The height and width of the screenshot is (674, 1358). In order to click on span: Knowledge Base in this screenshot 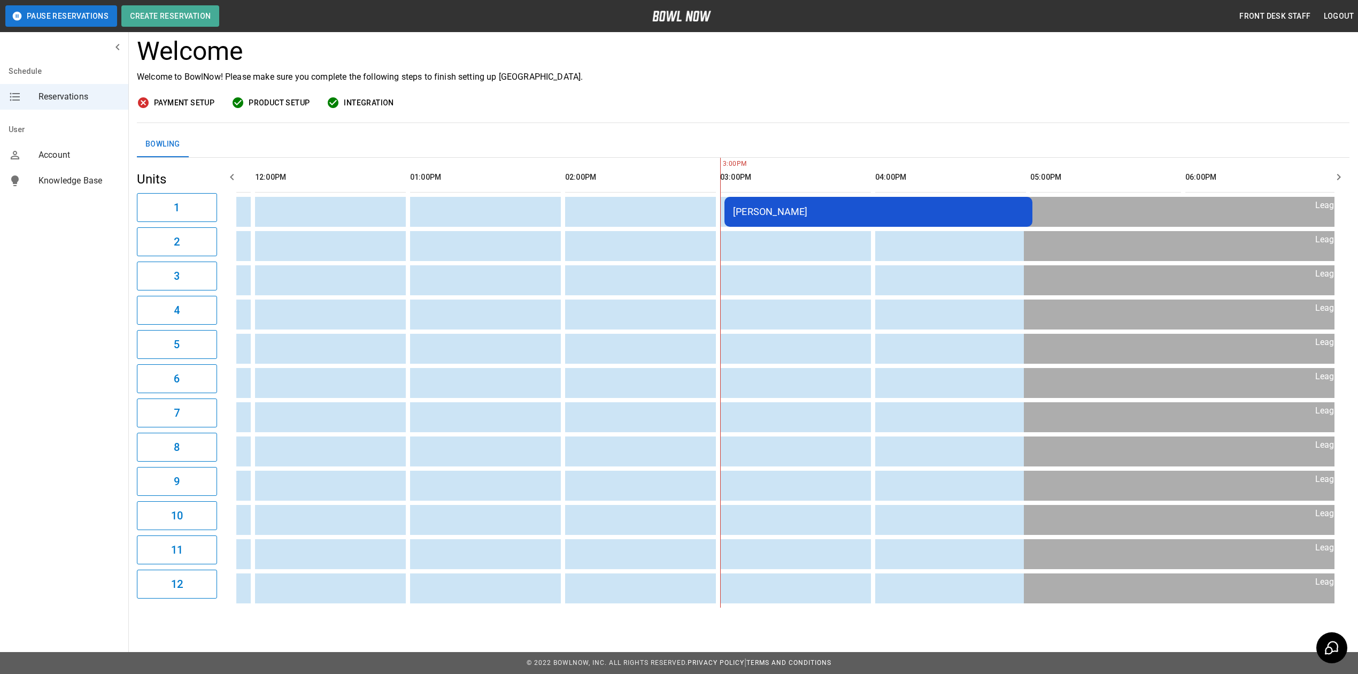, I will do `click(79, 181)`.